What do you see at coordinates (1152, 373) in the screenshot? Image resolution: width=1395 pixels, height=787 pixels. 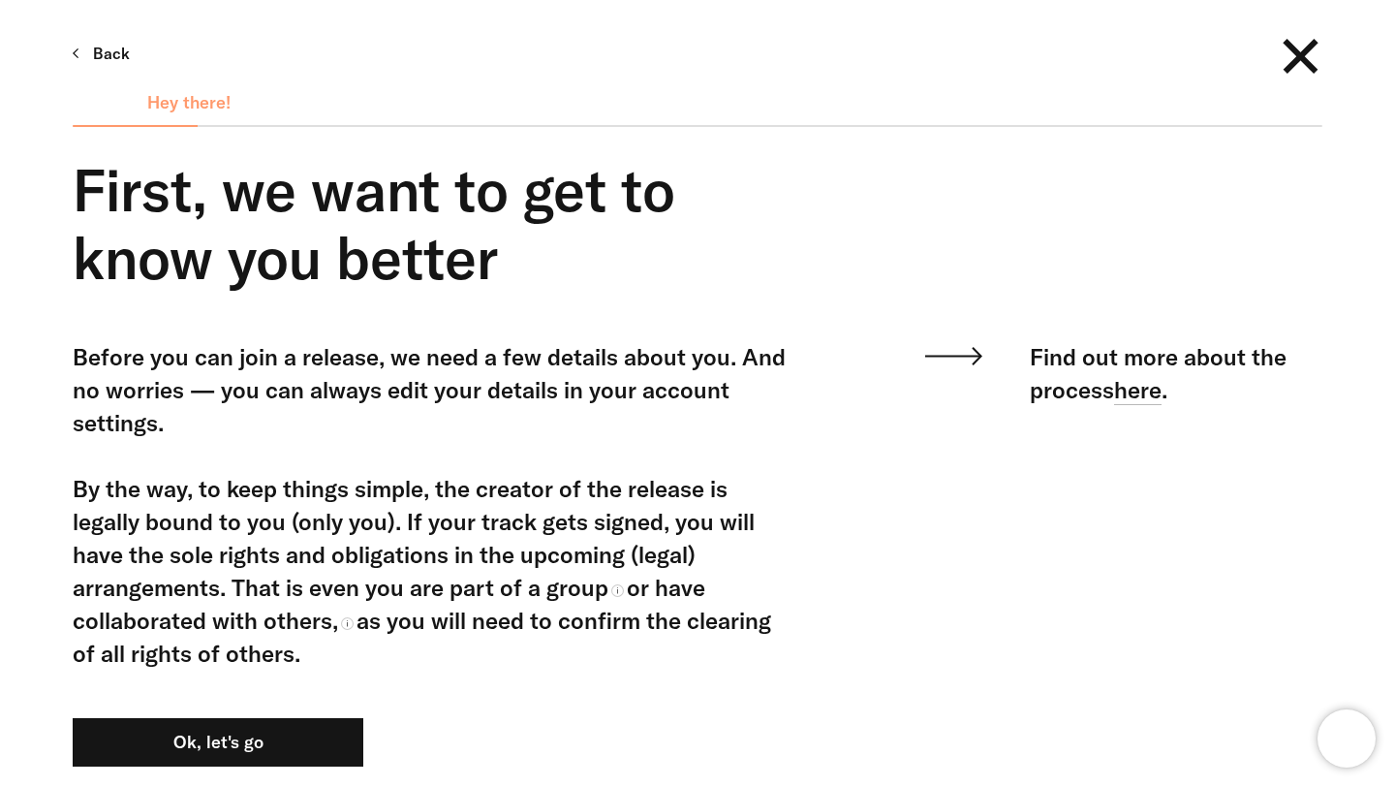 I see `p: Find out more about the process .` at bounding box center [1152, 373].